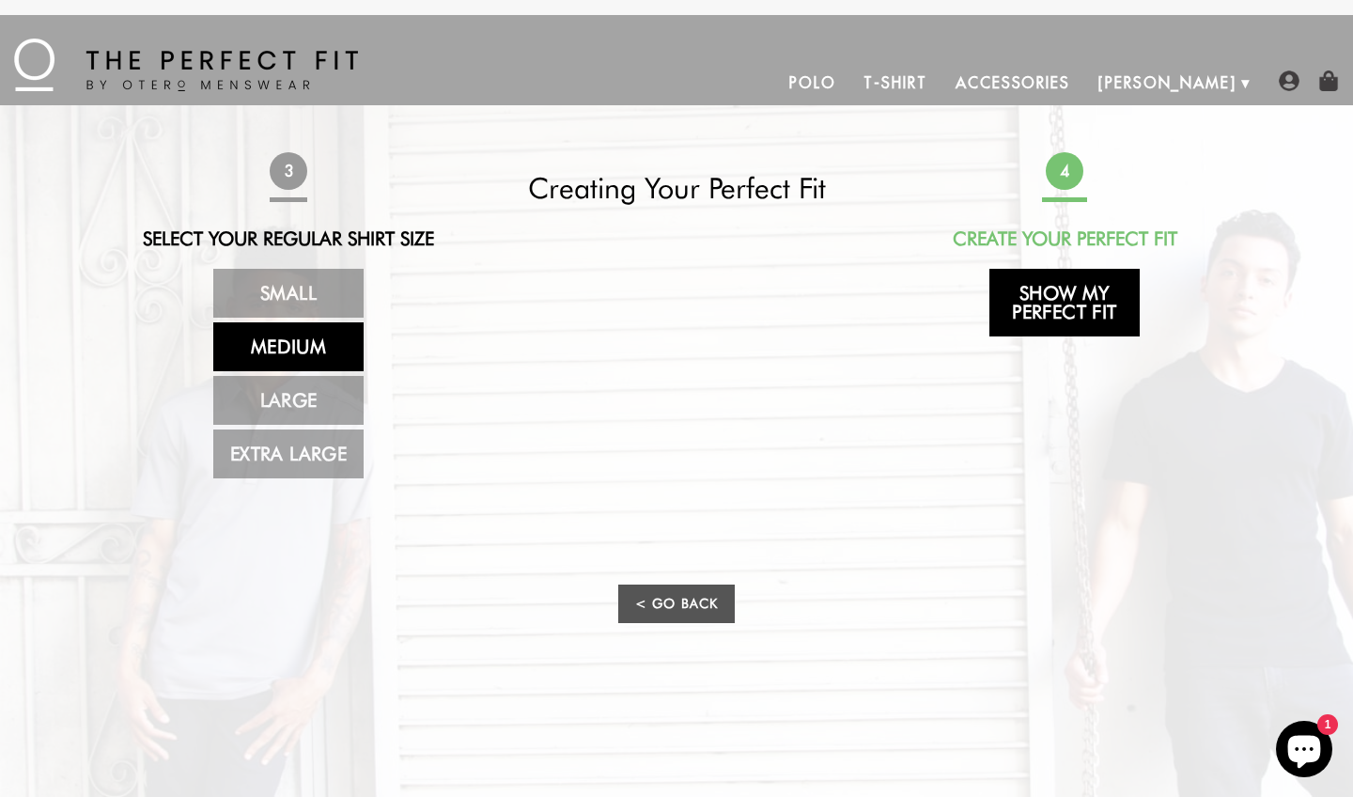  Describe the element at coordinates (677, 188) in the screenshot. I see `h2: Creating Your Perfect Fit` at that location.